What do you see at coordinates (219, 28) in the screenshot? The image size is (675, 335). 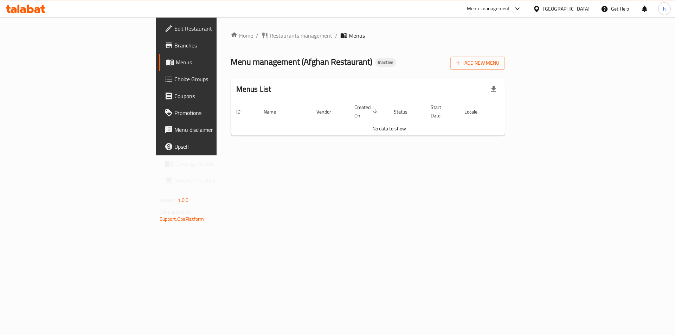 I see `span: Edit Restaurant` at bounding box center [219, 28].